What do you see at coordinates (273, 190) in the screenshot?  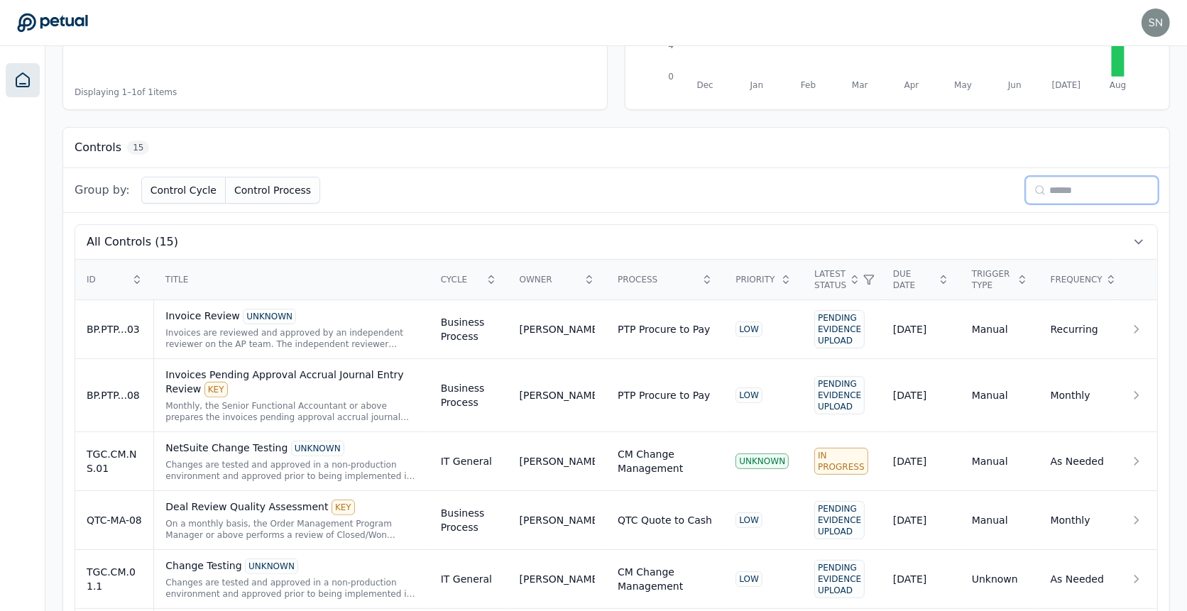 I see `button: Control Process` at bounding box center [273, 190].